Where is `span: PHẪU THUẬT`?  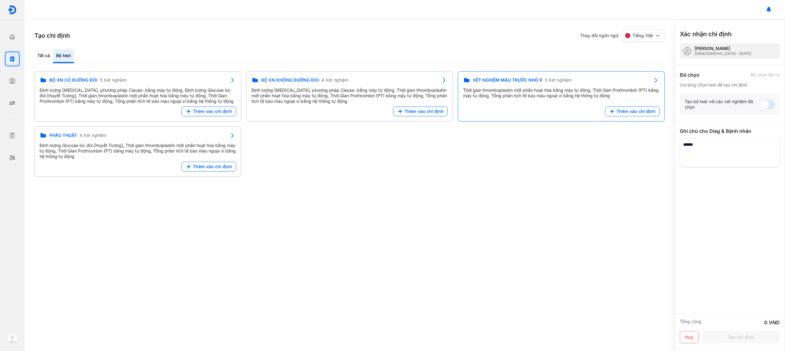
span: PHẪU THUẬT is located at coordinates (63, 135).